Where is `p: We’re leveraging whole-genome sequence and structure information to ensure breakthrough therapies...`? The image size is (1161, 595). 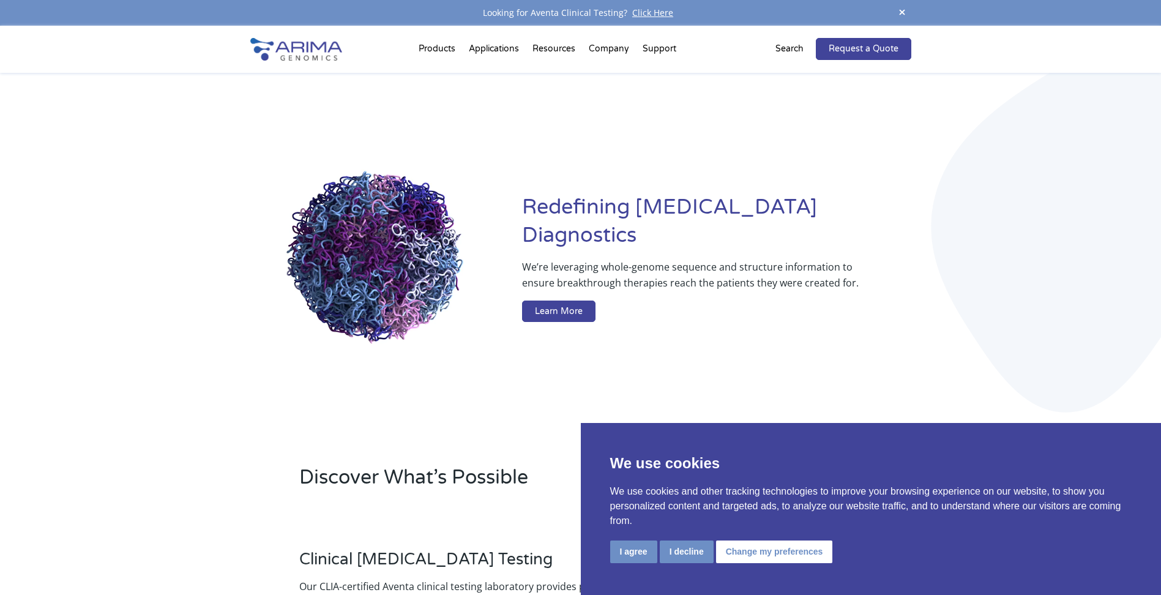 p: We’re leveraging whole-genome sequence and structure information to ensure breakthrough therapies... is located at coordinates (691, 280).